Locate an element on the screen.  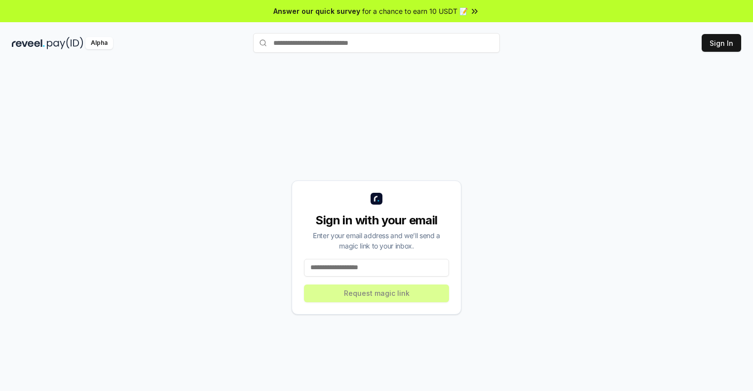
img: pay_id is located at coordinates (65, 43).